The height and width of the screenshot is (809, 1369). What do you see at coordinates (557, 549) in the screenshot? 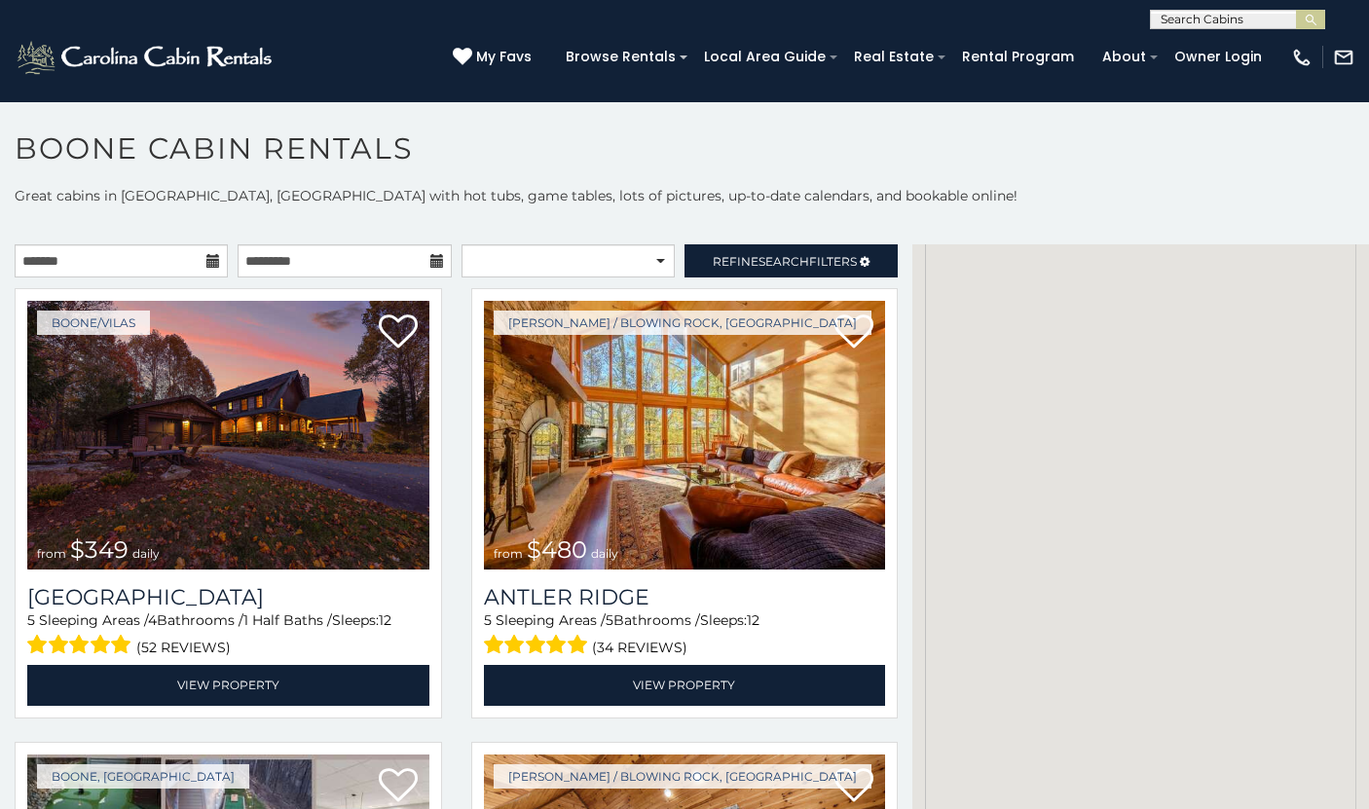
I see `span: $480` at bounding box center [557, 549].